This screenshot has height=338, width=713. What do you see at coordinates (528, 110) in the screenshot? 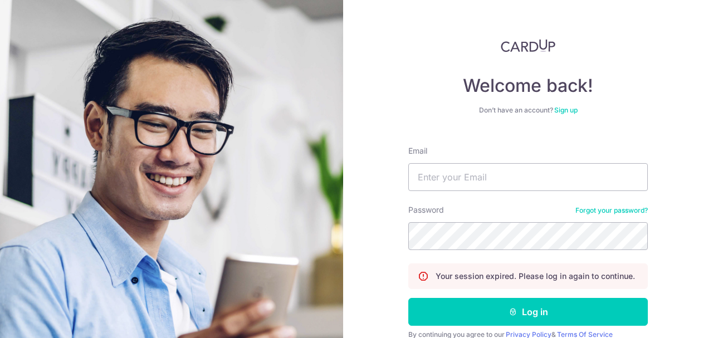
I see `div: Don’t have an account?` at bounding box center [528, 110].